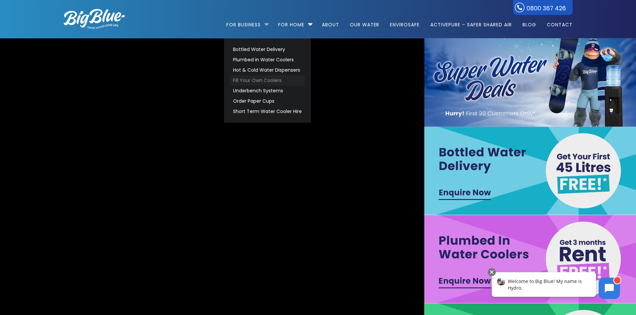 The width and height of the screenshot is (636, 315). What do you see at coordinates (267, 111) in the screenshot?
I see `a: Short Term Water Cooler Hire` at bounding box center [267, 111].